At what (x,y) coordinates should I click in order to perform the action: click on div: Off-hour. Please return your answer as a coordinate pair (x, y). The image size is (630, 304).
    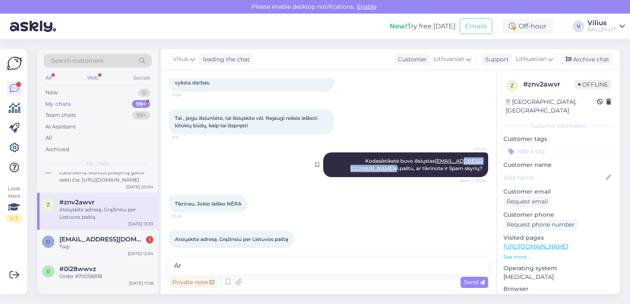
    Looking at the image, I should click on (527, 26).